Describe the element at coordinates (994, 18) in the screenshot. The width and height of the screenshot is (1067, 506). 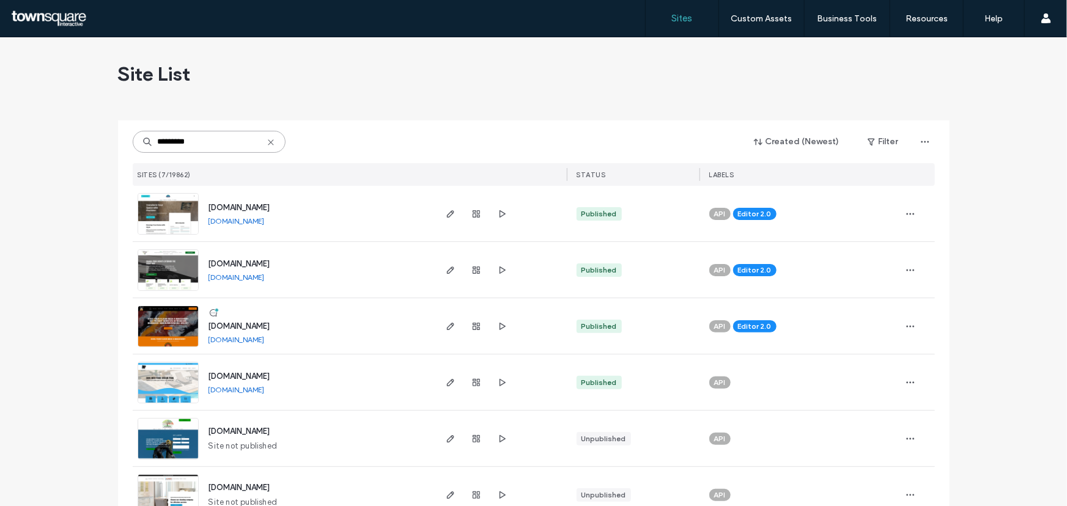
I see `label: Help` at that location.